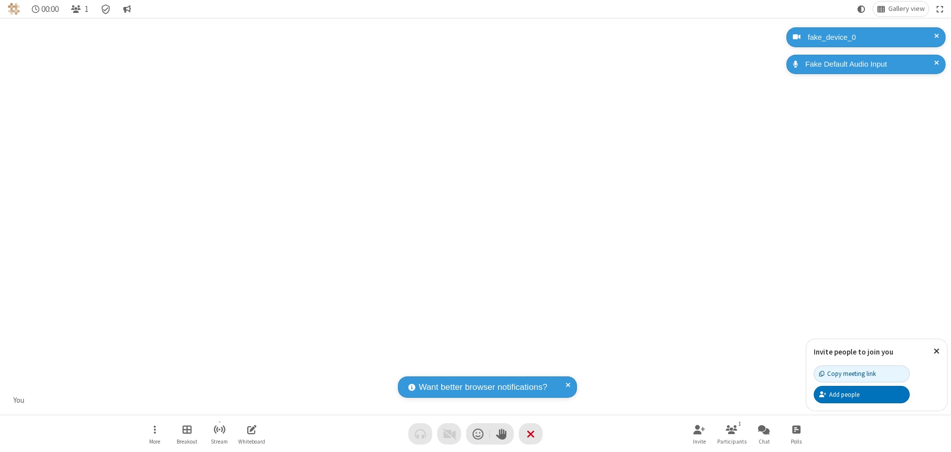  I want to click on button: Video, so click(449, 434).